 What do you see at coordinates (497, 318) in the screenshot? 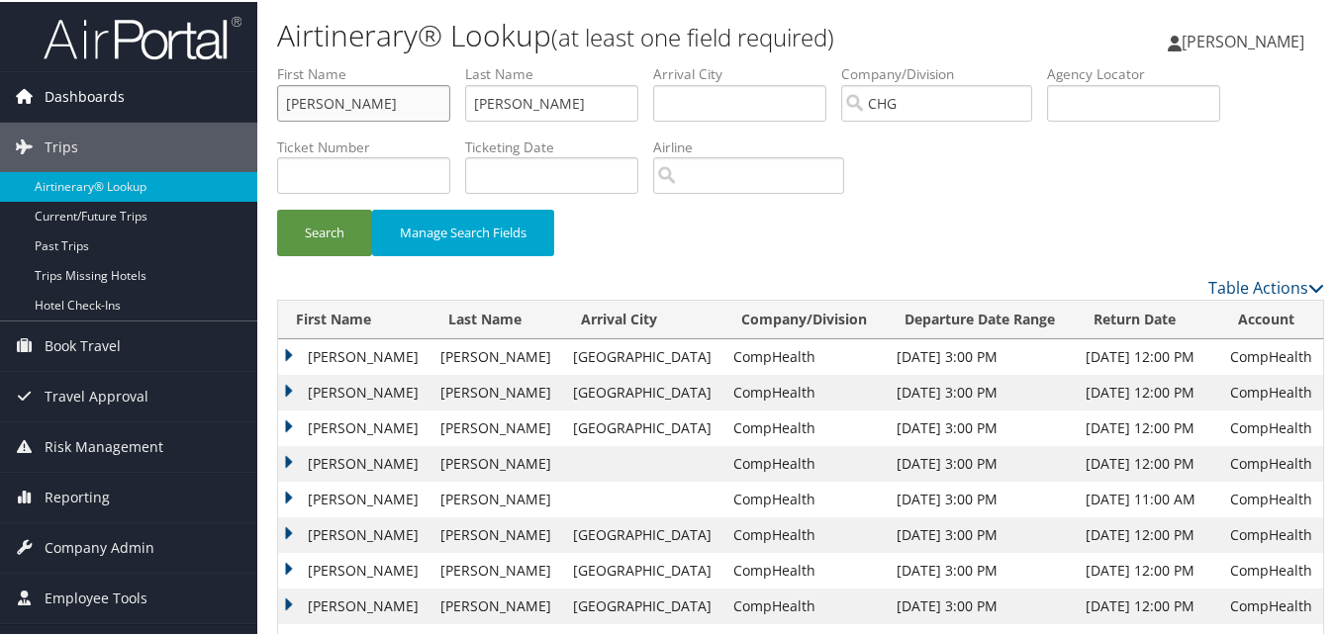
I see `th: Last Name: activate to sort column ascending` at bounding box center [497, 318].